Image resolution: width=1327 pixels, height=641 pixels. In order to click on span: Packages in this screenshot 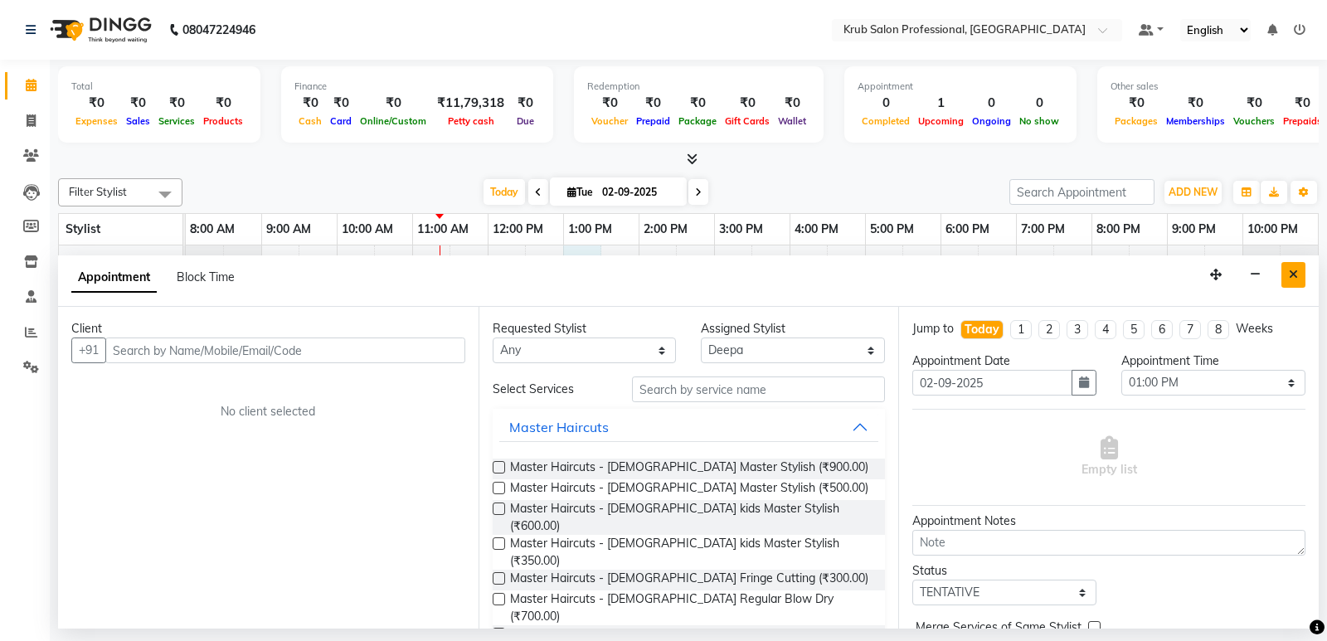, I will do `click(1136, 121)`.